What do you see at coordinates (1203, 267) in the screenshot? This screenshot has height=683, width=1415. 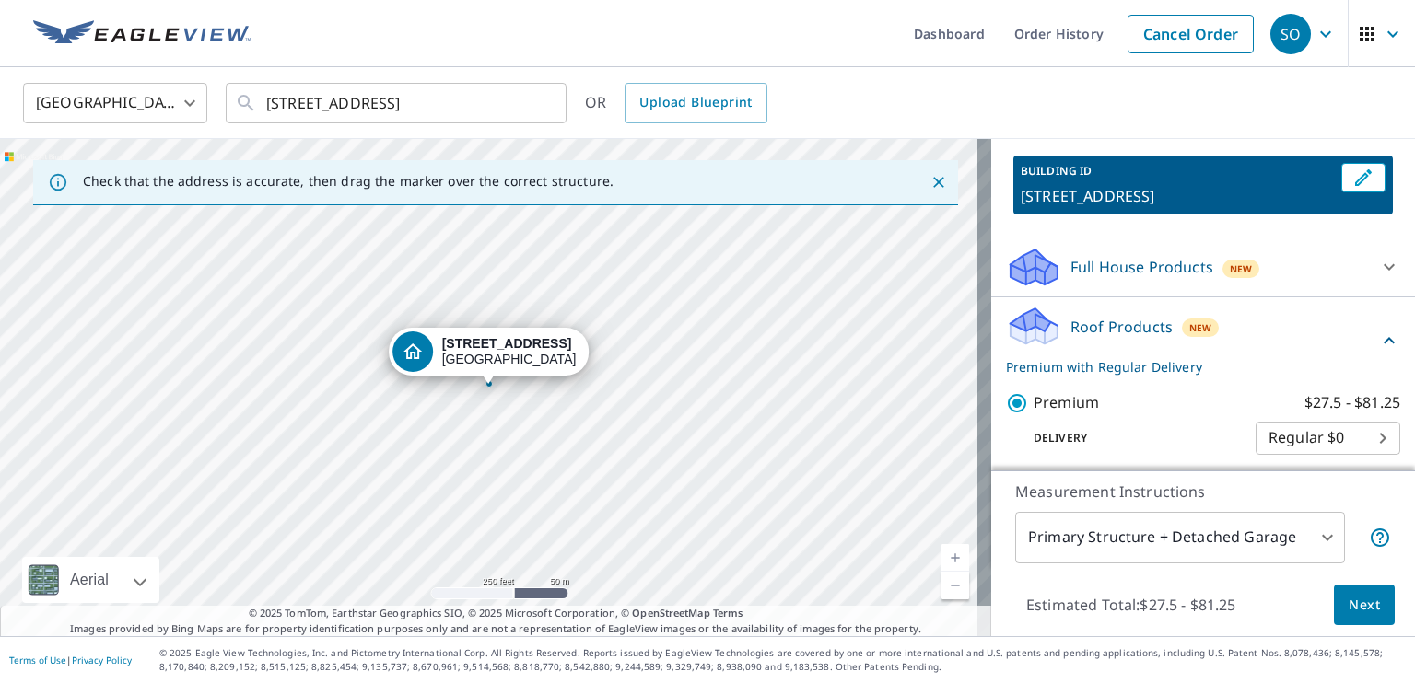 I see `div: Full House ProductsNew` at bounding box center [1203, 267].